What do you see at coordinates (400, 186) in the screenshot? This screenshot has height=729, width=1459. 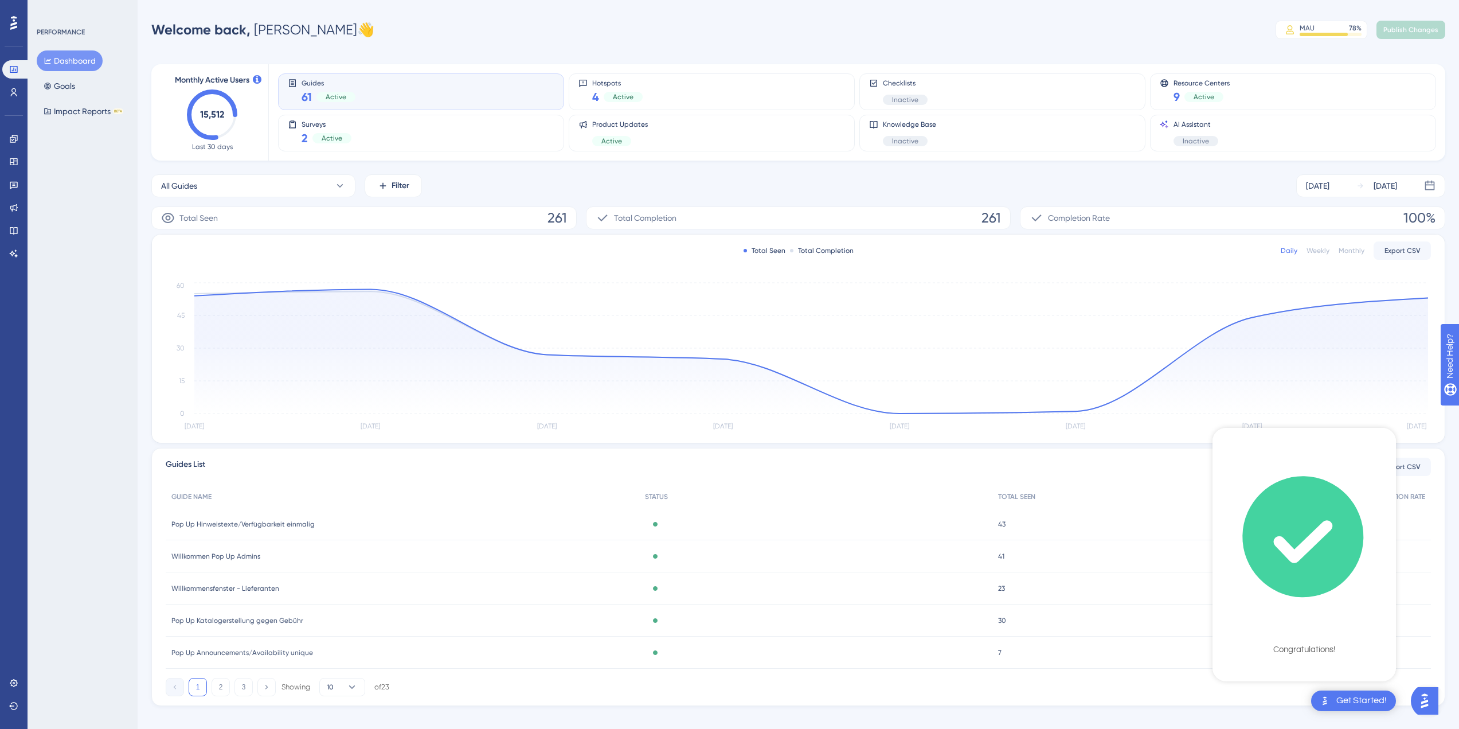 I see `span: Filter` at bounding box center [400, 186].